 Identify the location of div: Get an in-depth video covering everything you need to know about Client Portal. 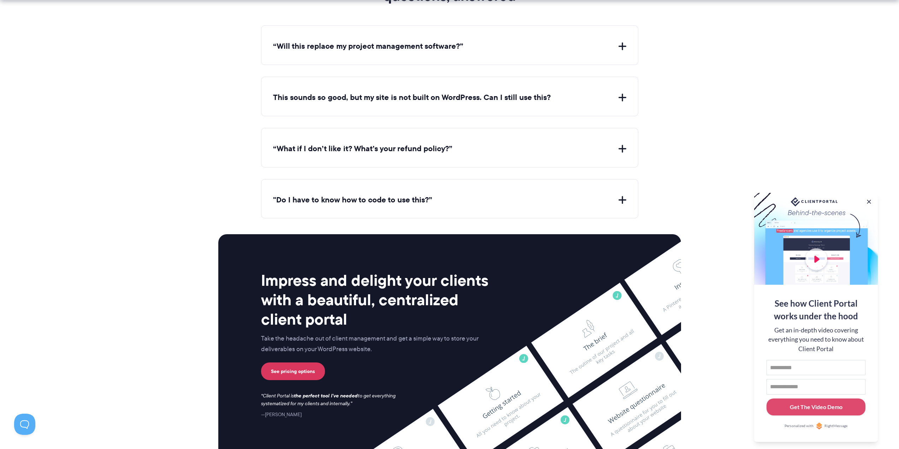
(816, 339).